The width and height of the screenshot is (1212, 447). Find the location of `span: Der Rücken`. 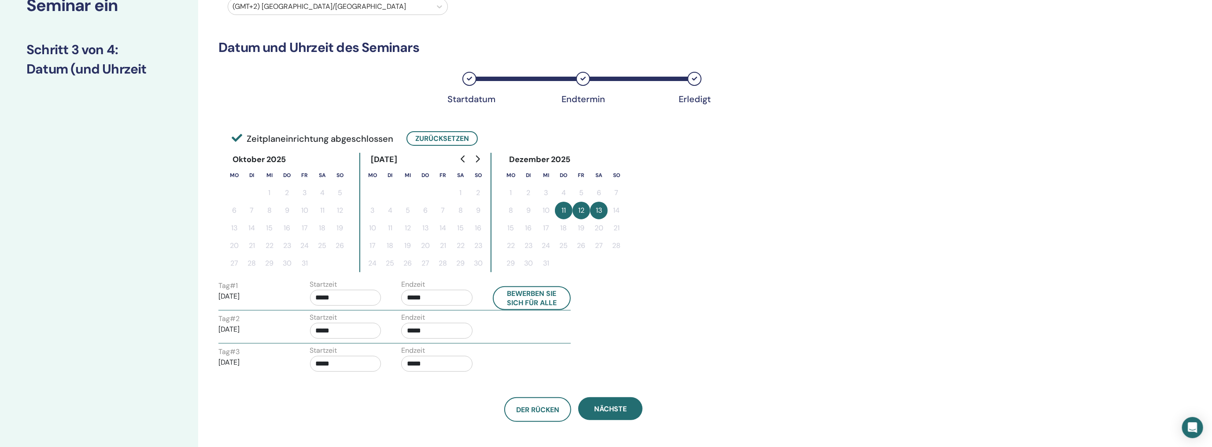

span: Der Rücken is located at coordinates (538, 410).